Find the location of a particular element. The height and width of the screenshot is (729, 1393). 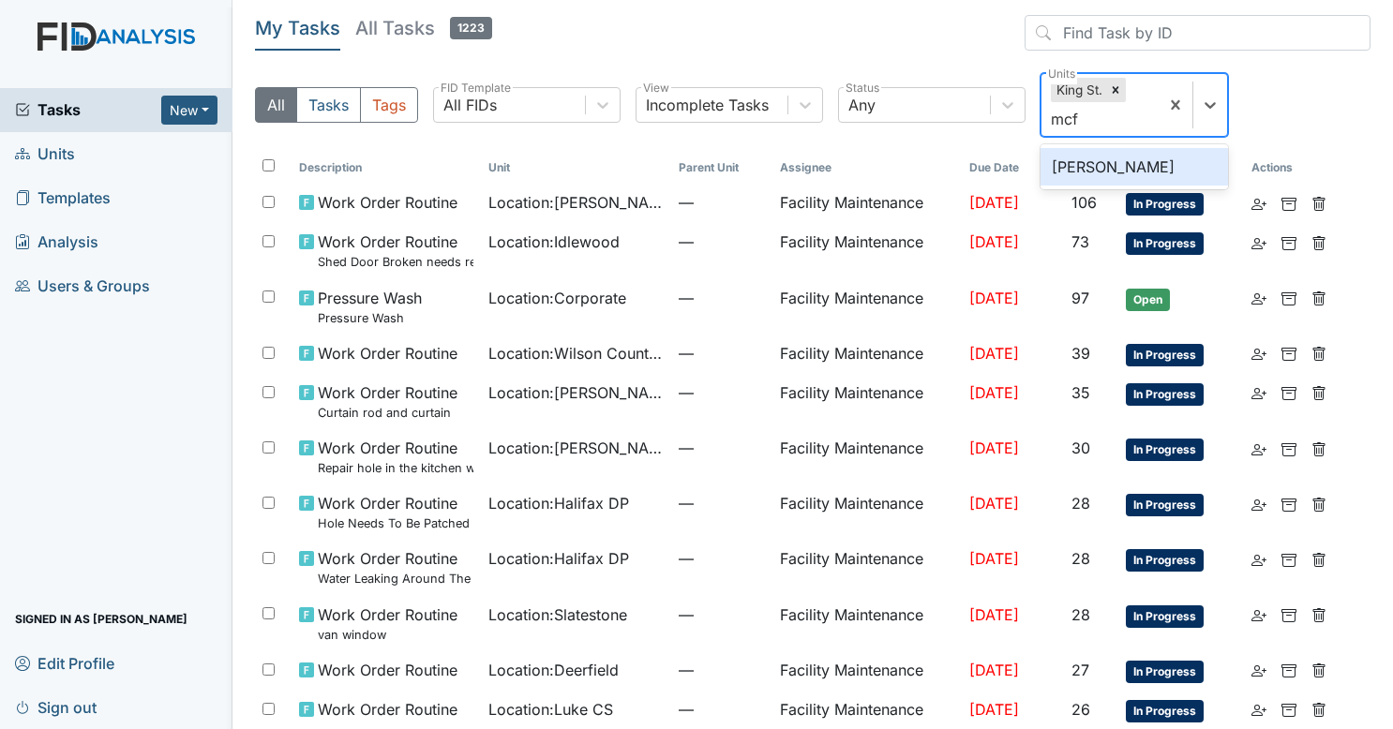

input: Toggle All Rows Selected is located at coordinates (268, 165).